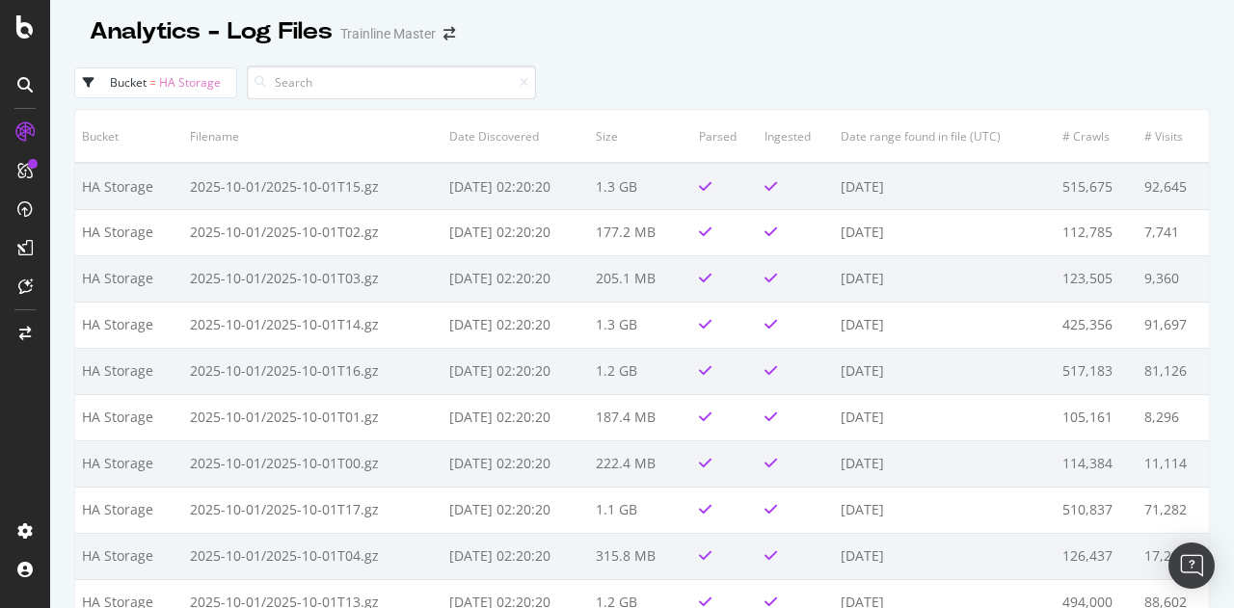  What do you see at coordinates (190, 82) in the screenshot?
I see `span: HA Storage` at bounding box center [190, 82].